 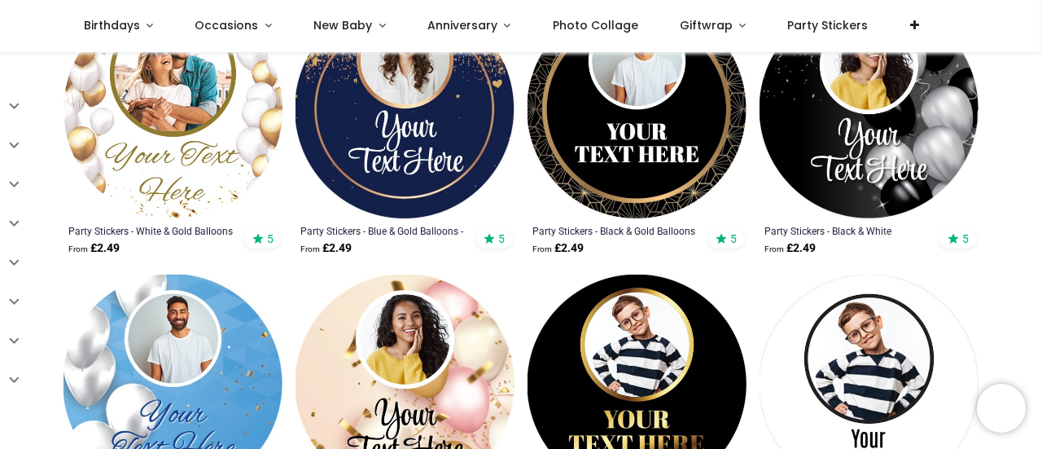 I want to click on span: Anniversary, so click(x=462, y=25).